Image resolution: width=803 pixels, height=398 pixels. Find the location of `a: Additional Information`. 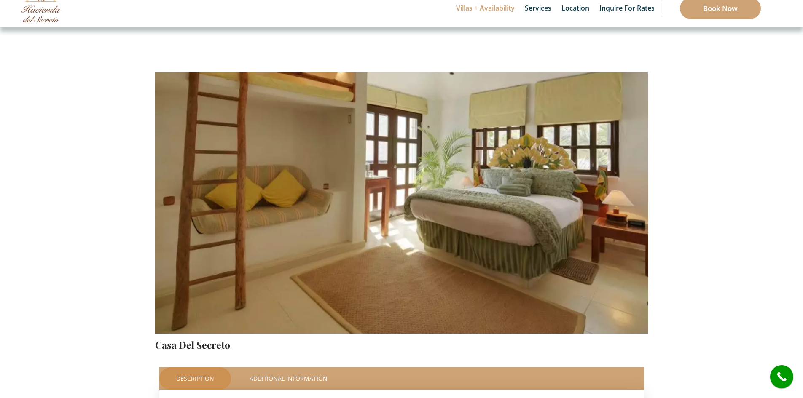

a: Additional Information is located at coordinates (288, 379).